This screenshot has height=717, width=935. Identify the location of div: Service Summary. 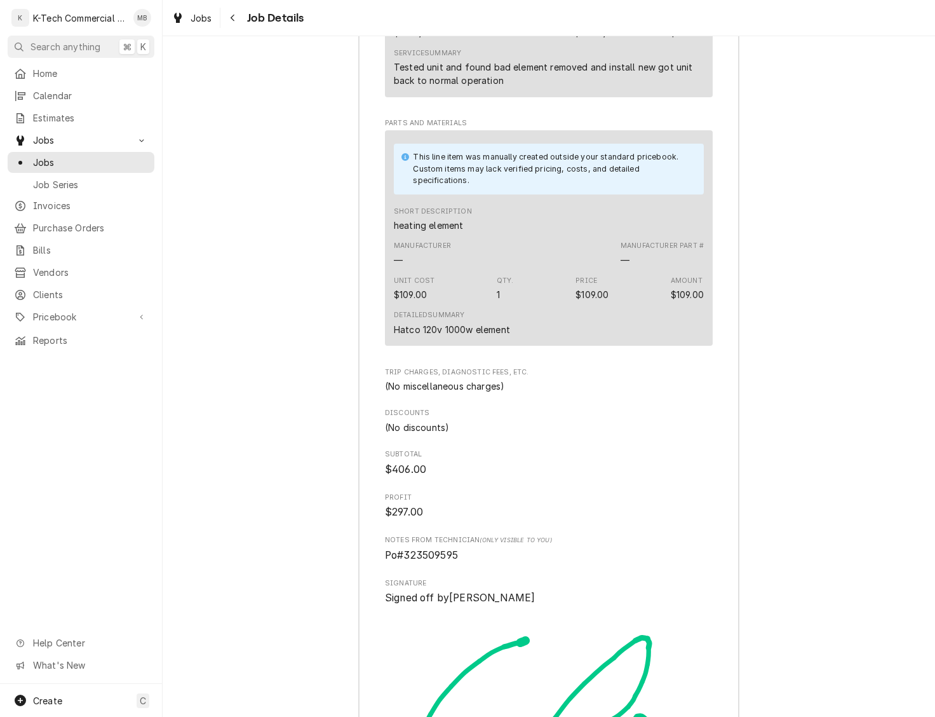
(427, 53).